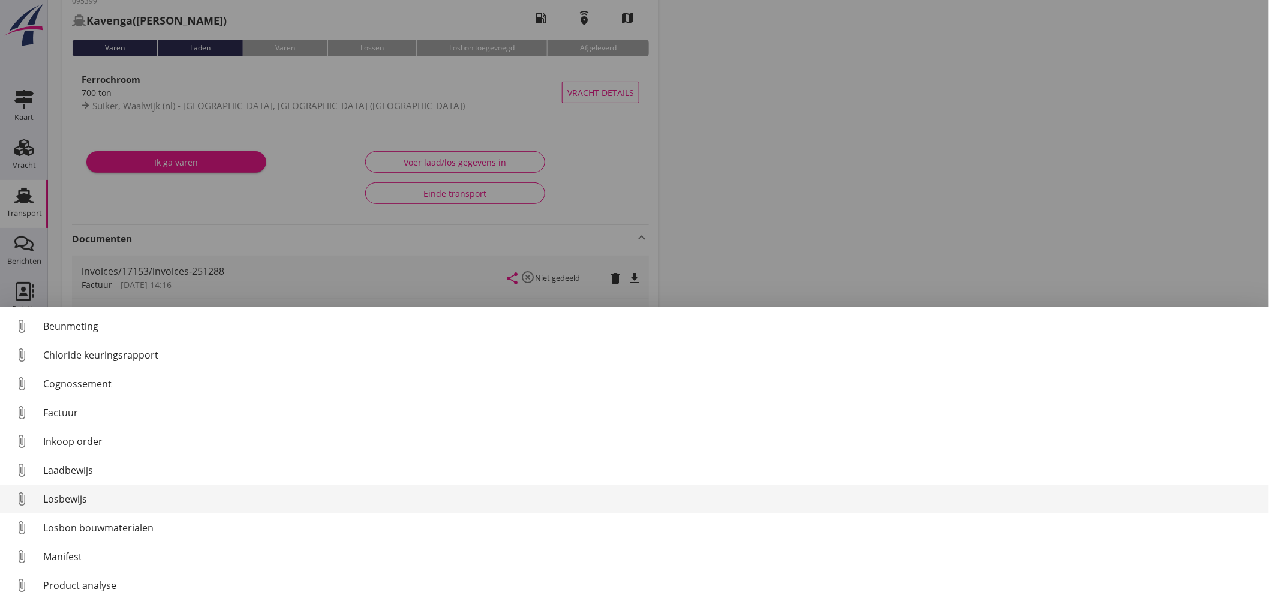 The image size is (1269, 607). What do you see at coordinates (651, 441) in the screenshot?
I see `div: Inkoop order` at bounding box center [651, 441].